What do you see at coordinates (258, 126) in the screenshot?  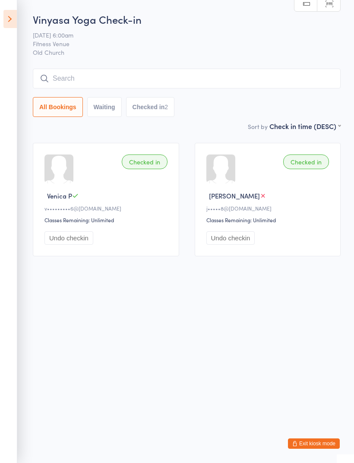 I see `label: Sort by` at bounding box center [258, 126].